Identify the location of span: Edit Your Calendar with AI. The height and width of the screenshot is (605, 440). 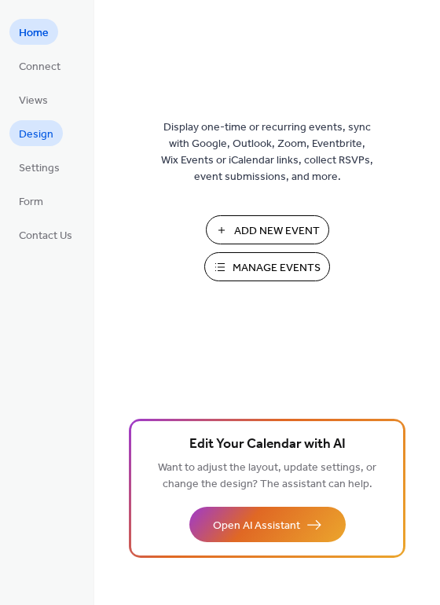
(267, 445).